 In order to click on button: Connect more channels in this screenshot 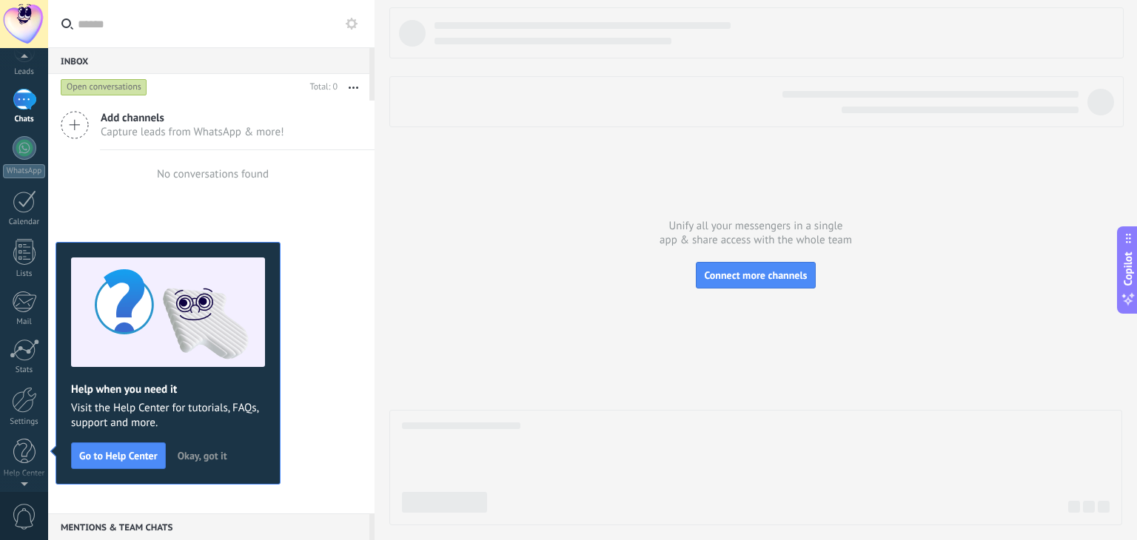, I will do `click(755, 275)`.